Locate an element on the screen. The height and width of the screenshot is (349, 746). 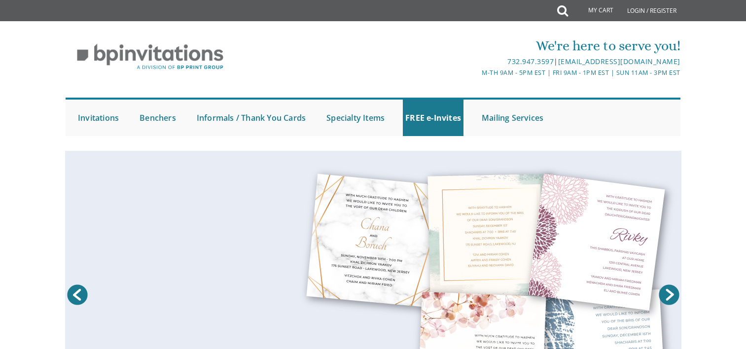
a: Next is located at coordinates (669, 295).